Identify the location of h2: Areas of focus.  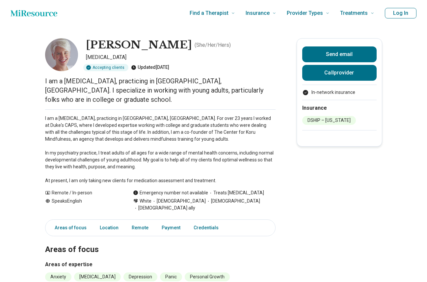
(160, 242).